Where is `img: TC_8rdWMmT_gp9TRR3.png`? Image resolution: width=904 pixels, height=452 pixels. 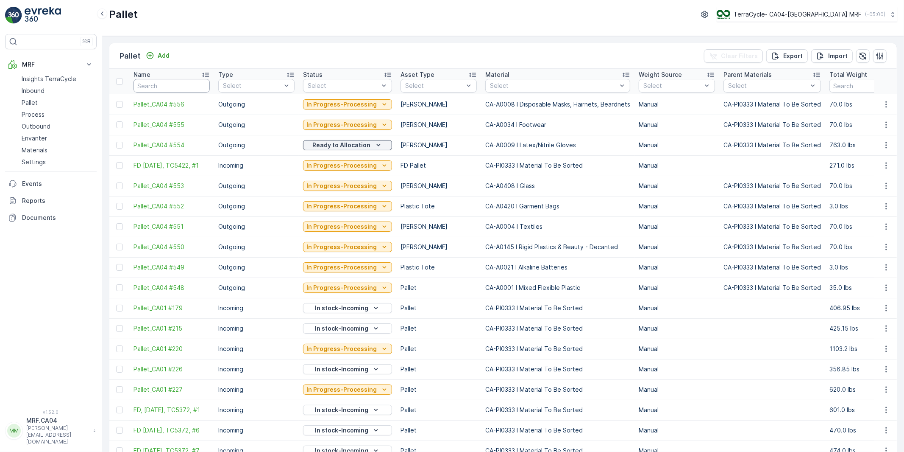 img: TC_8rdWMmT_gp9TRR3.png is located at coordinates (724, 14).